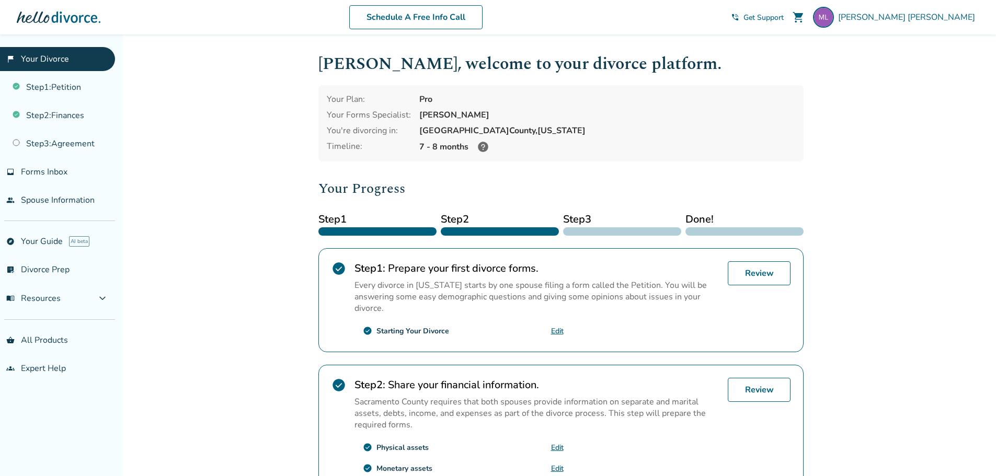  Describe the element at coordinates (10, 172) in the screenshot. I see `span: inbox` at that location.